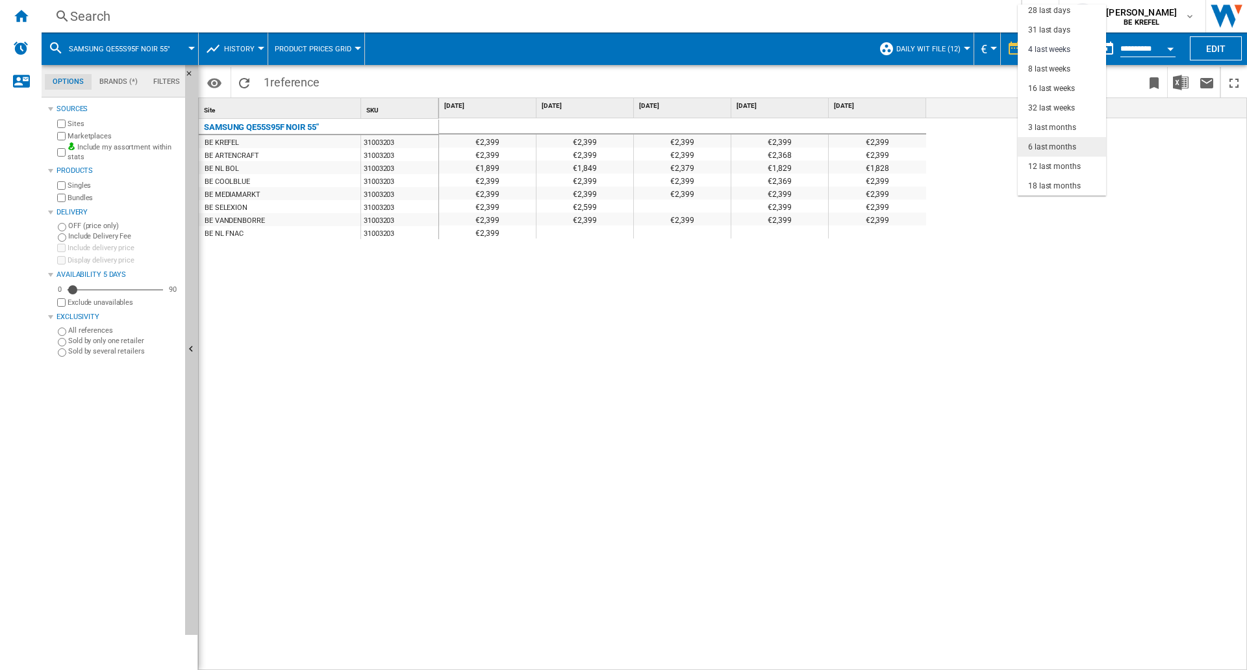 This screenshot has height=670, width=1247. What do you see at coordinates (1049, 30) in the screenshot?
I see `div: 31 last days` at bounding box center [1049, 30].